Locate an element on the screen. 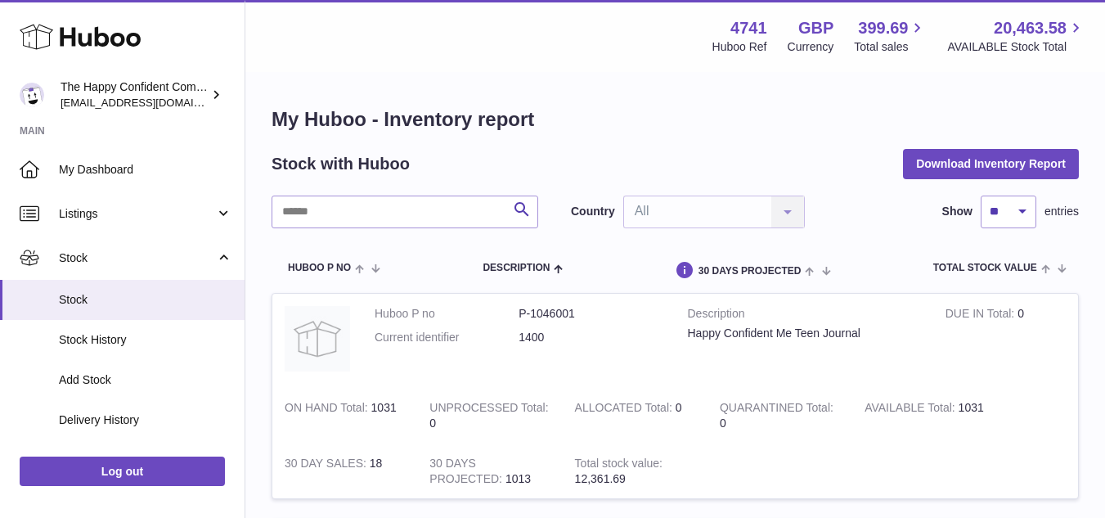 The width and height of the screenshot is (1105, 518). span: 30 DAYS PROJECTED is located at coordinates (750, 271).